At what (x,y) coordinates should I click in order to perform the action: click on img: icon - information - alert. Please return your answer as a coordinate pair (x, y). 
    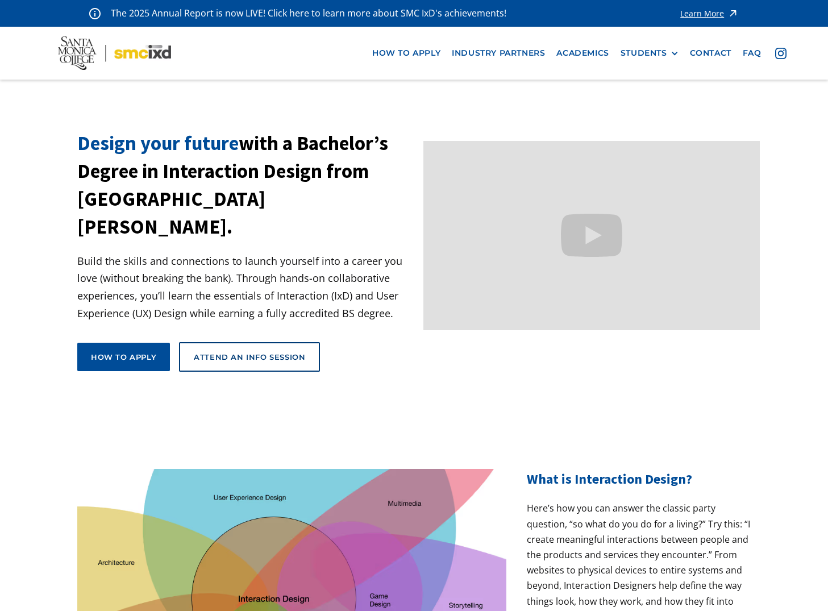
    Looking at the image, I should click on (95, 13).